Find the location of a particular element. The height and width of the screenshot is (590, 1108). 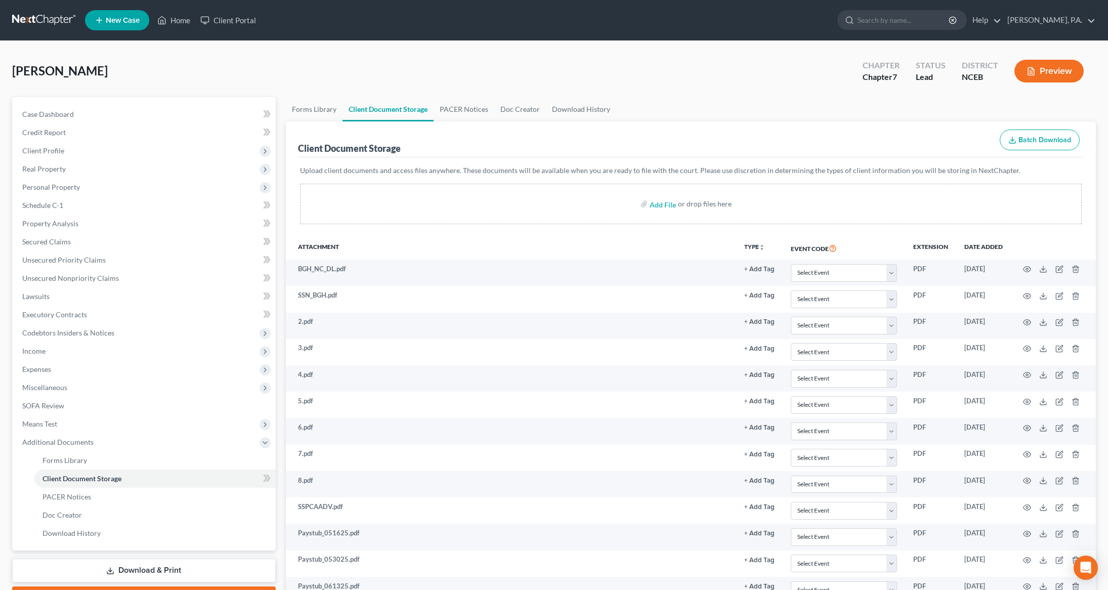

a: Unsecured Nonpriority Claims is located at coordinates (145, 278).